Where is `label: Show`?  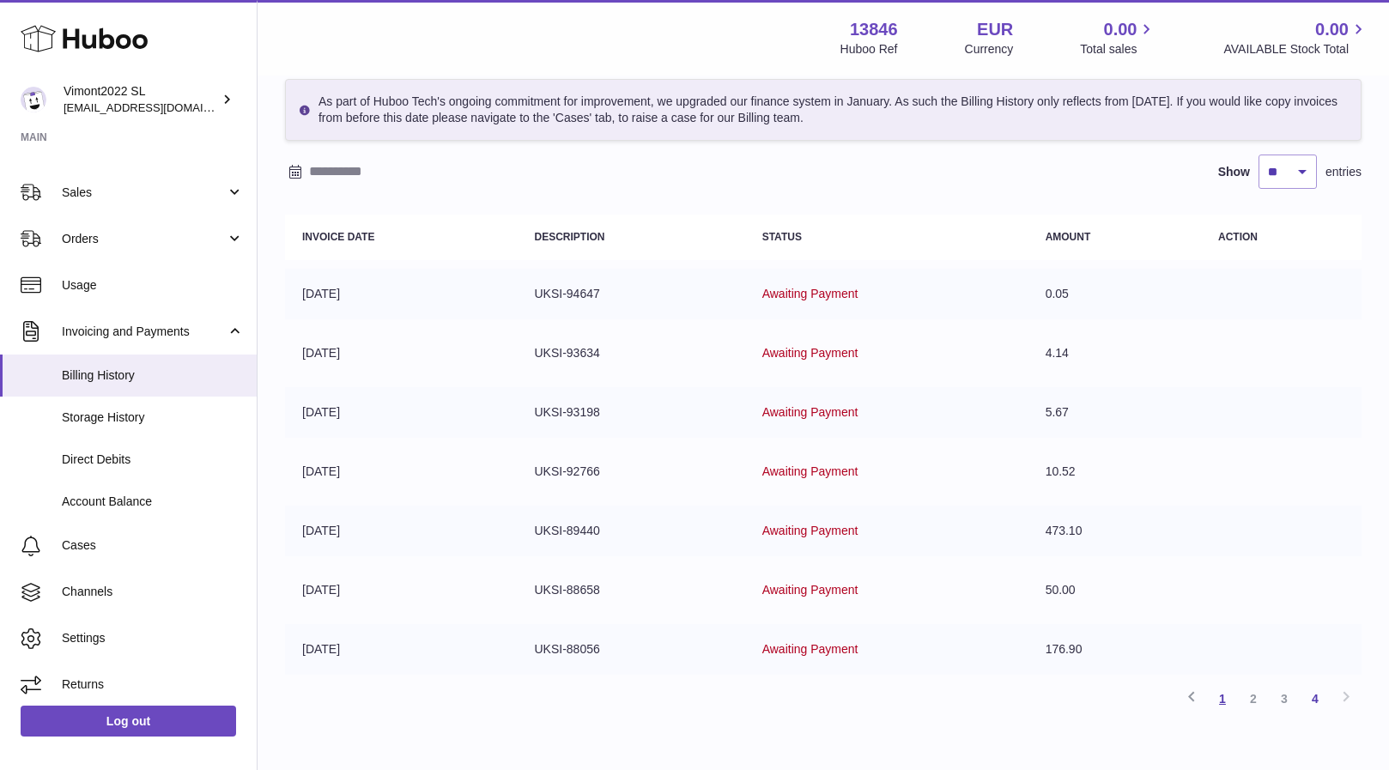 label: Show is located at coordinates (1233, 172).